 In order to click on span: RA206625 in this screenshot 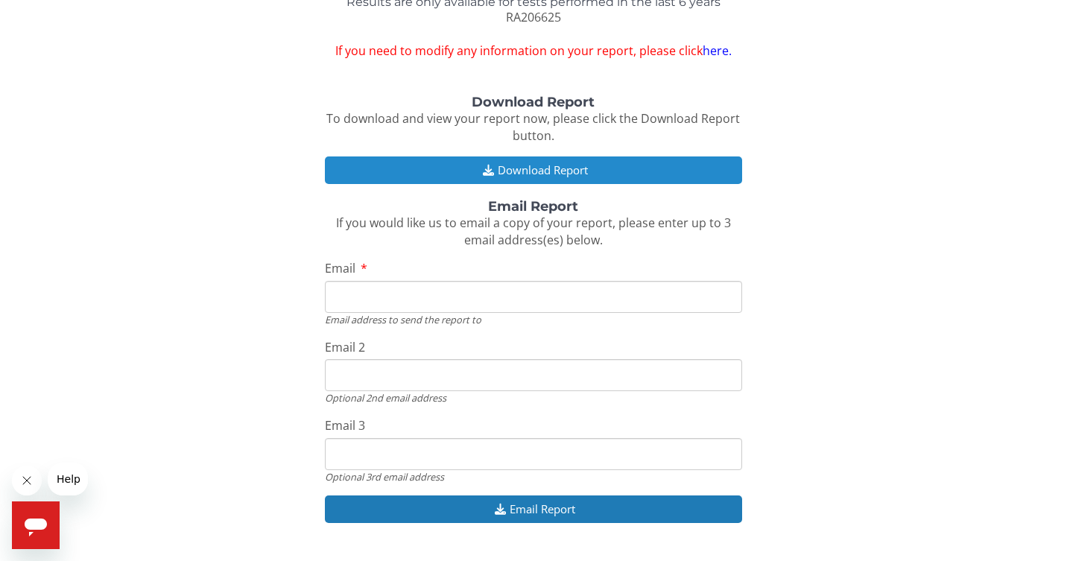, I will do `click(534, 17)`.